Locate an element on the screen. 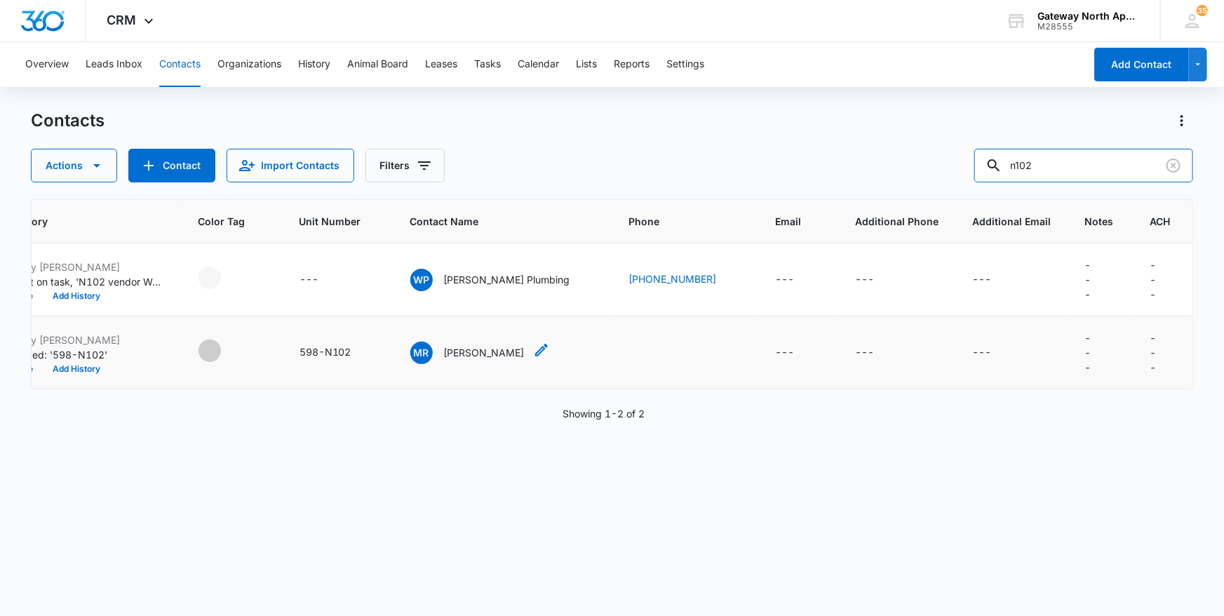 Image resolution: width=1224 pixels, height=616 pixels. button: Reports is located at coordinates (631, 65).